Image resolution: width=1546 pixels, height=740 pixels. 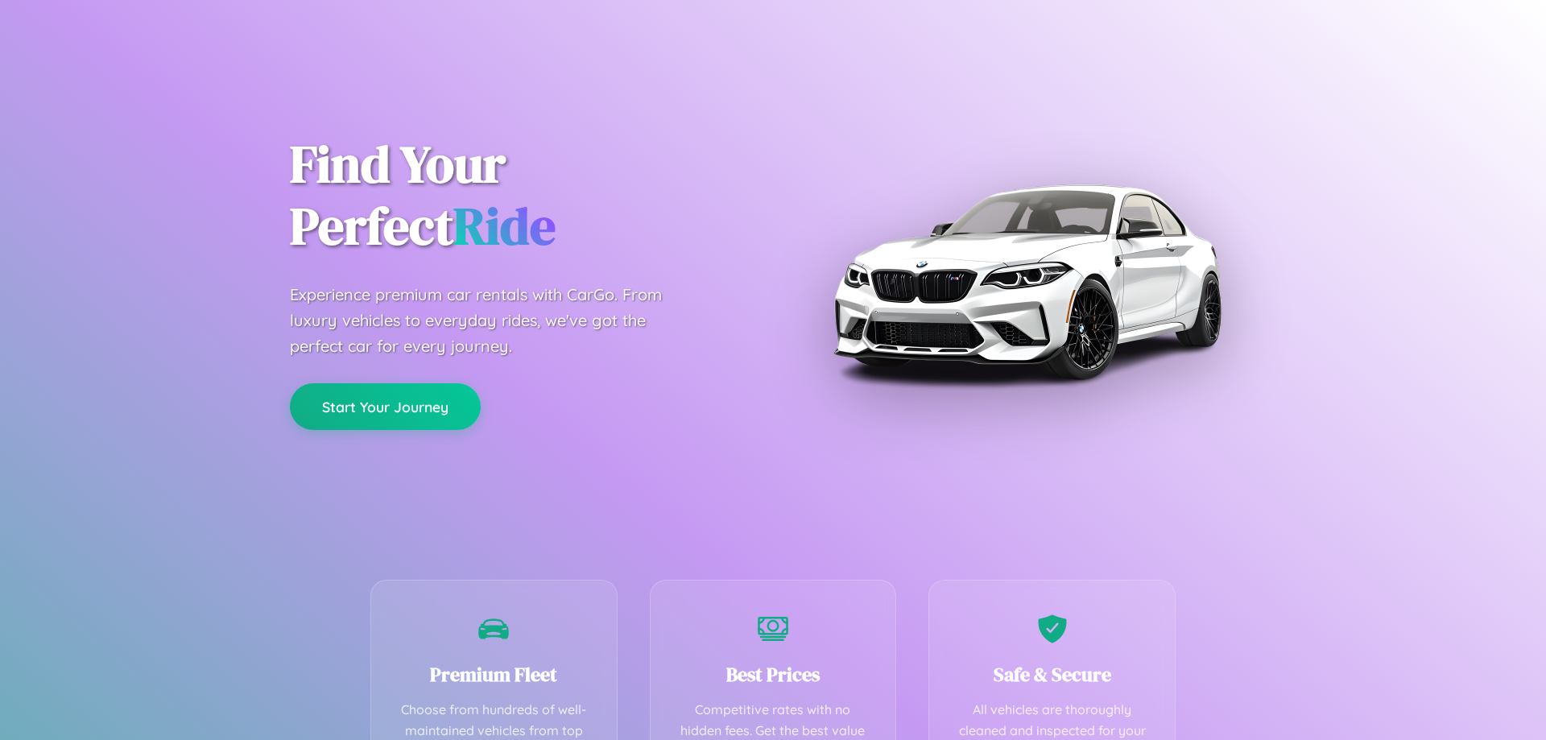 I want to click on button: Start Your Journey, so click(x=385, y=407).